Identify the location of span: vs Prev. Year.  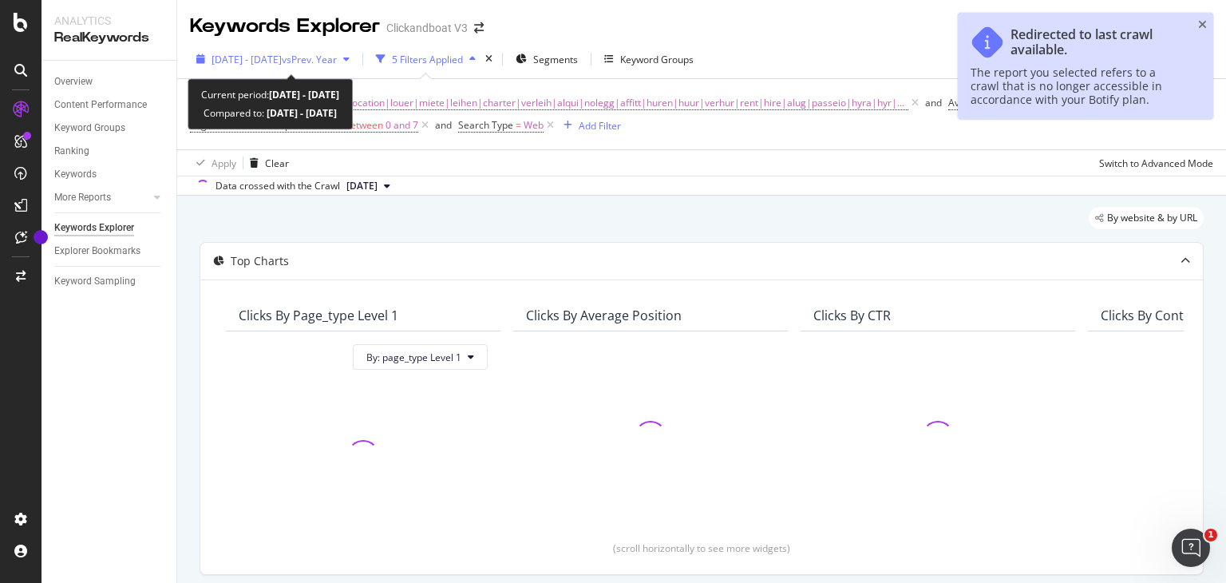
(309, 59).